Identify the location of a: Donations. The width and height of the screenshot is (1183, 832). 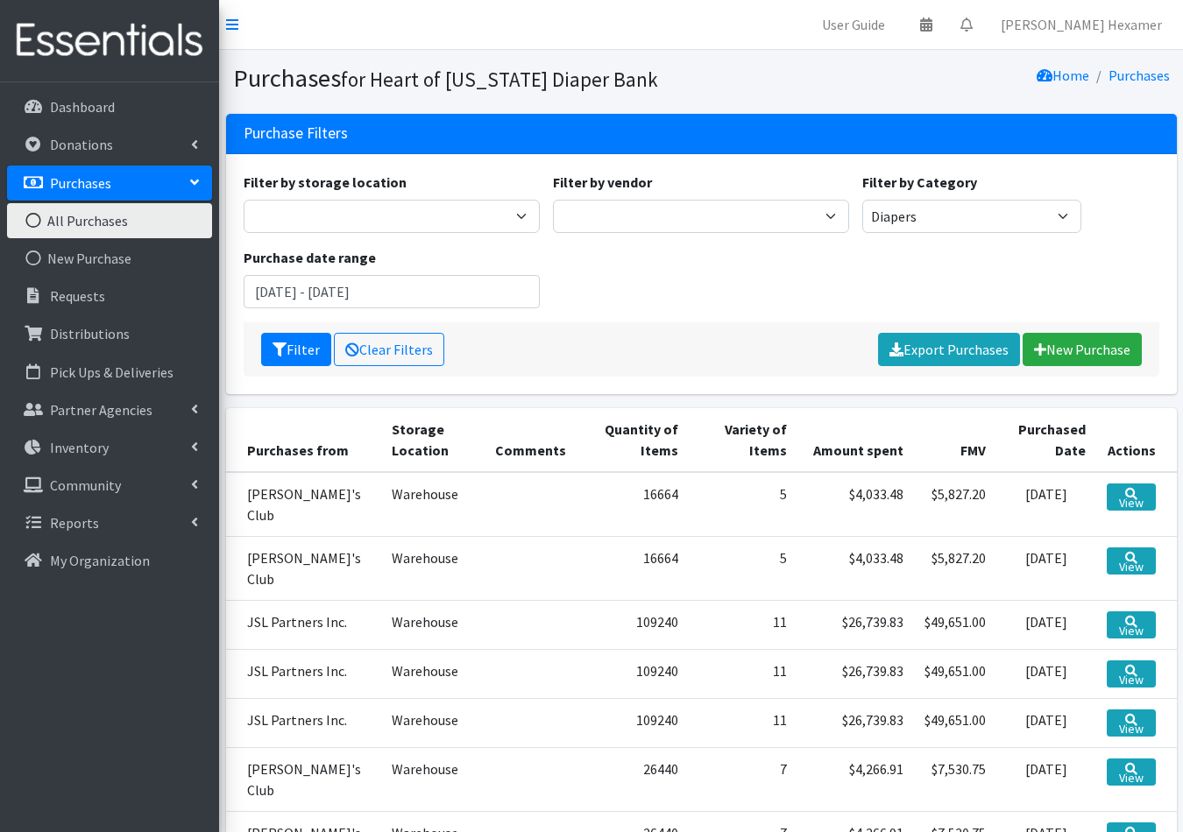
(110, 145).